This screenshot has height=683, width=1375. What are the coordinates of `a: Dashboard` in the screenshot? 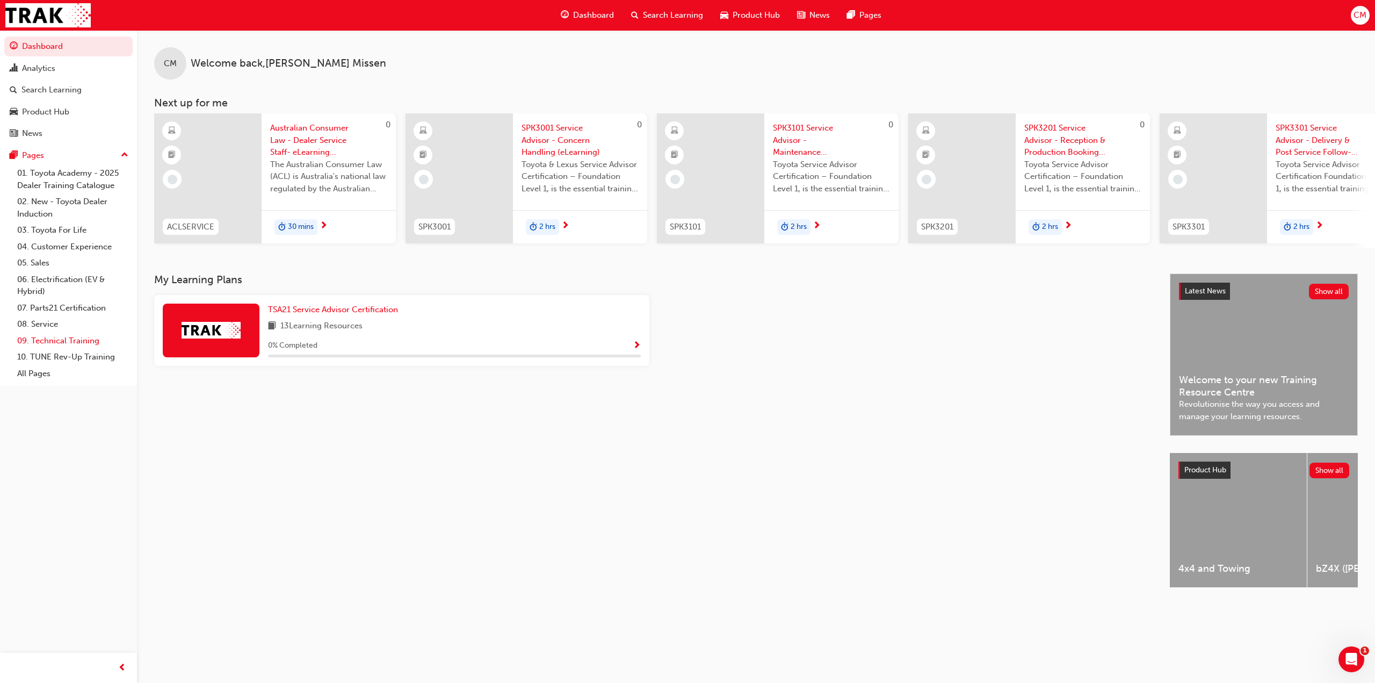 It's located at (68, 46).